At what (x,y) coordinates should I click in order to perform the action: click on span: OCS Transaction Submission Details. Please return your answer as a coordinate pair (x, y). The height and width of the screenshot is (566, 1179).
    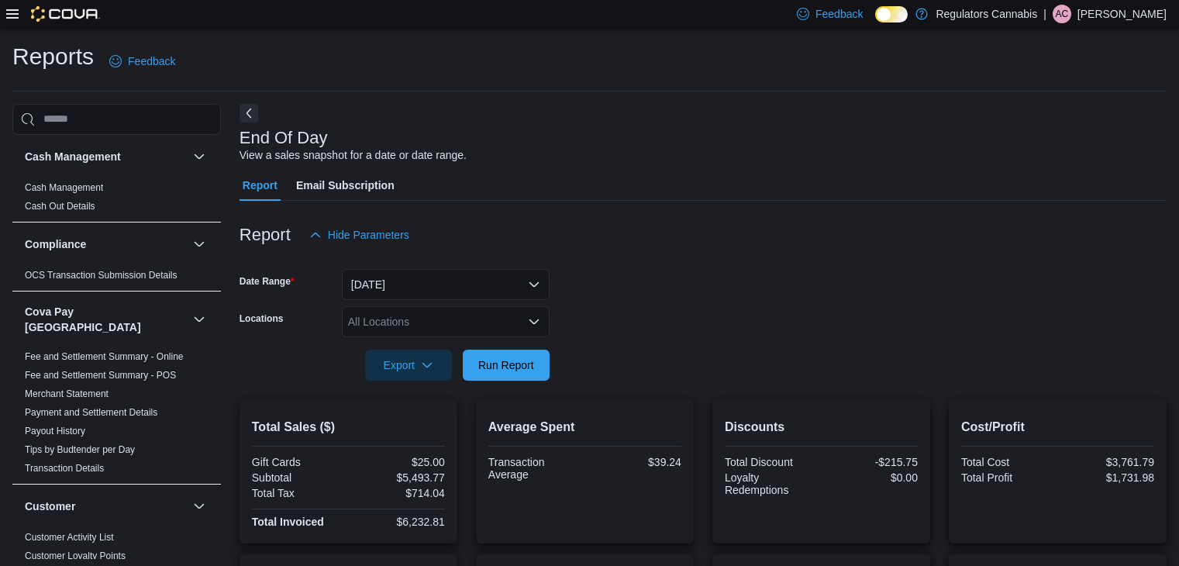
    Looking at the image, I should click on (101, 275).